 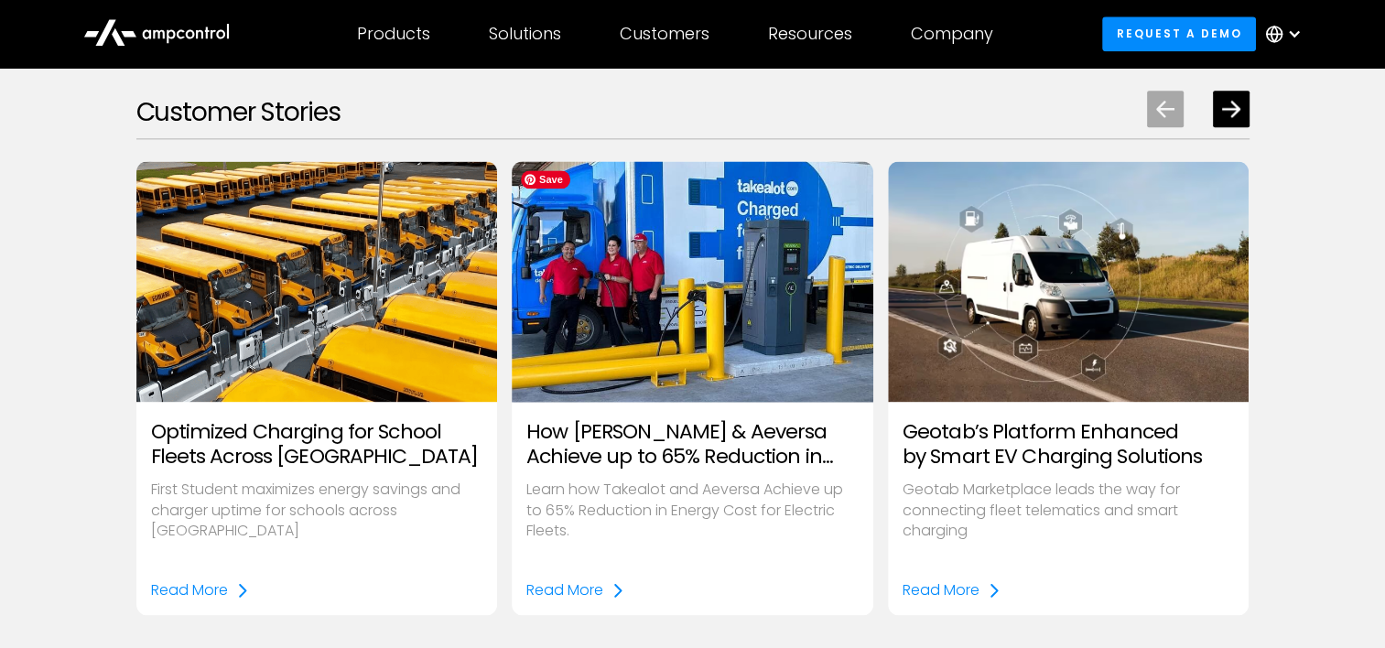 What do you see at coordinates (665, 34) in the screenshot?
I see `div: Customers` at bounding box center [665, 34].